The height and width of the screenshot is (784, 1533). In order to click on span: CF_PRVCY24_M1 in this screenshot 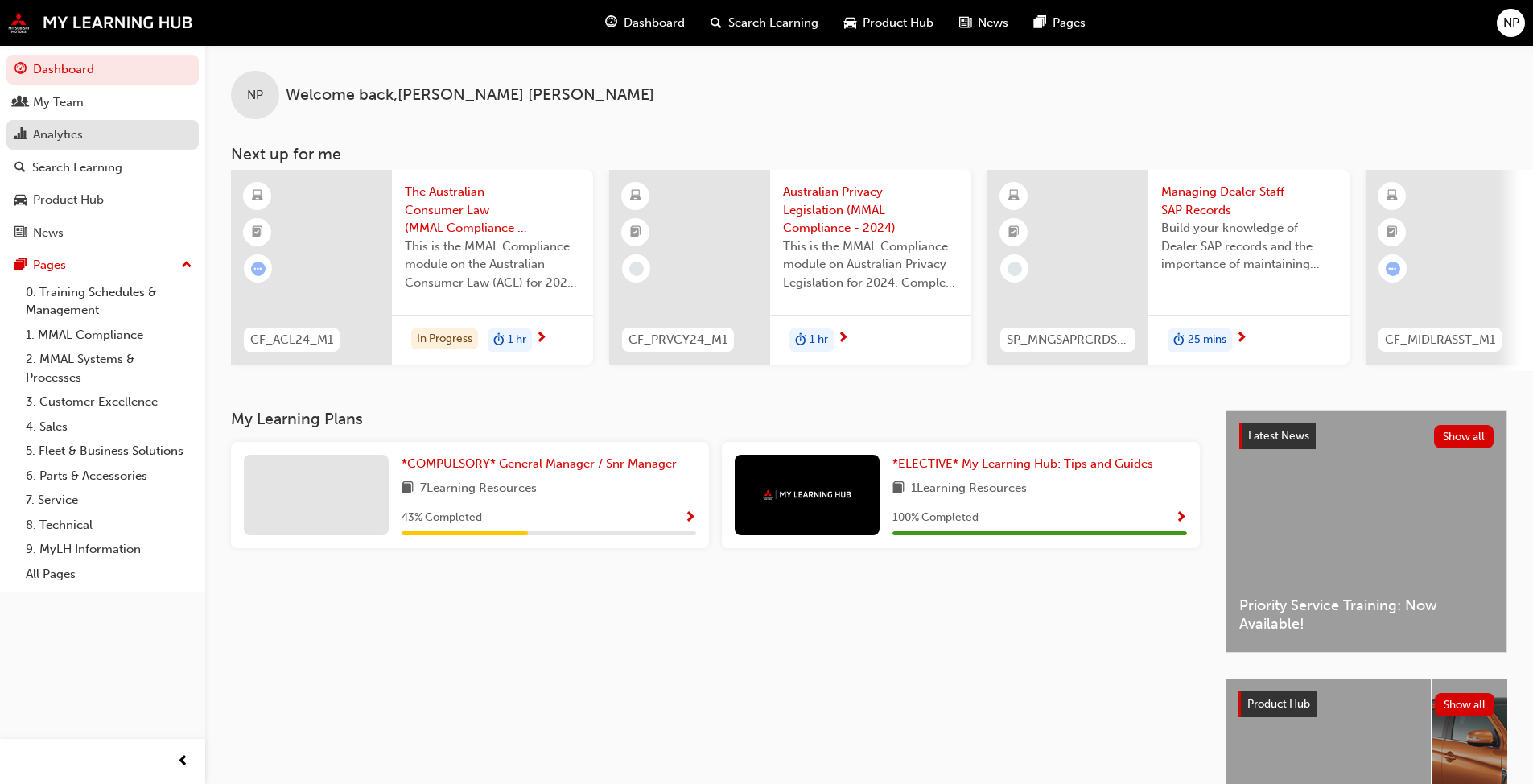, I will do `click(678, 339)`.